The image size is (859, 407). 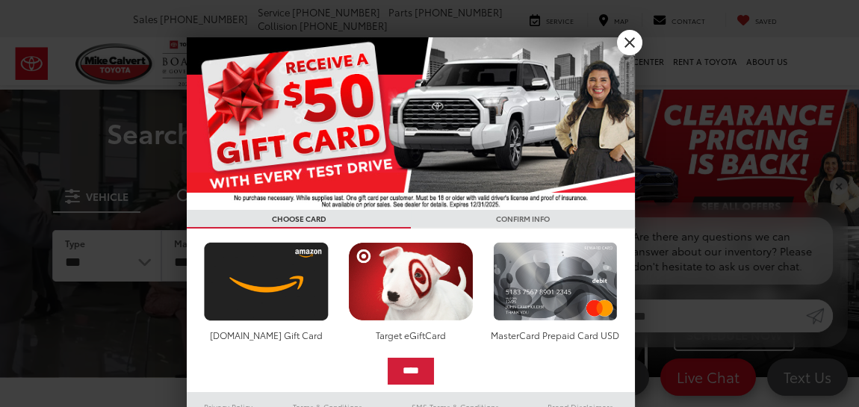 I want to click on img: 55838_top_625864.jpg, so click(x=411, y=123).